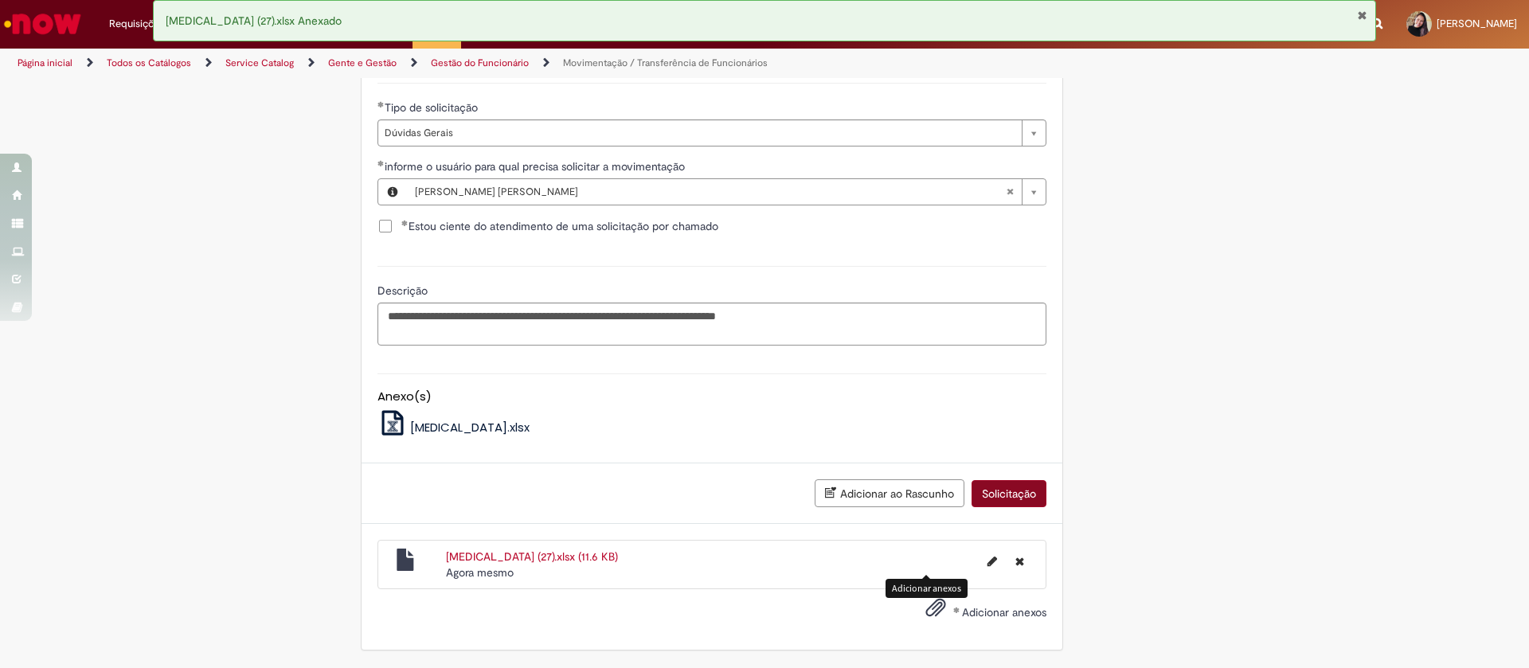 The width and height of the screenshot is (1529, 668). I want to click on span: Requisições, so click(137, 24).